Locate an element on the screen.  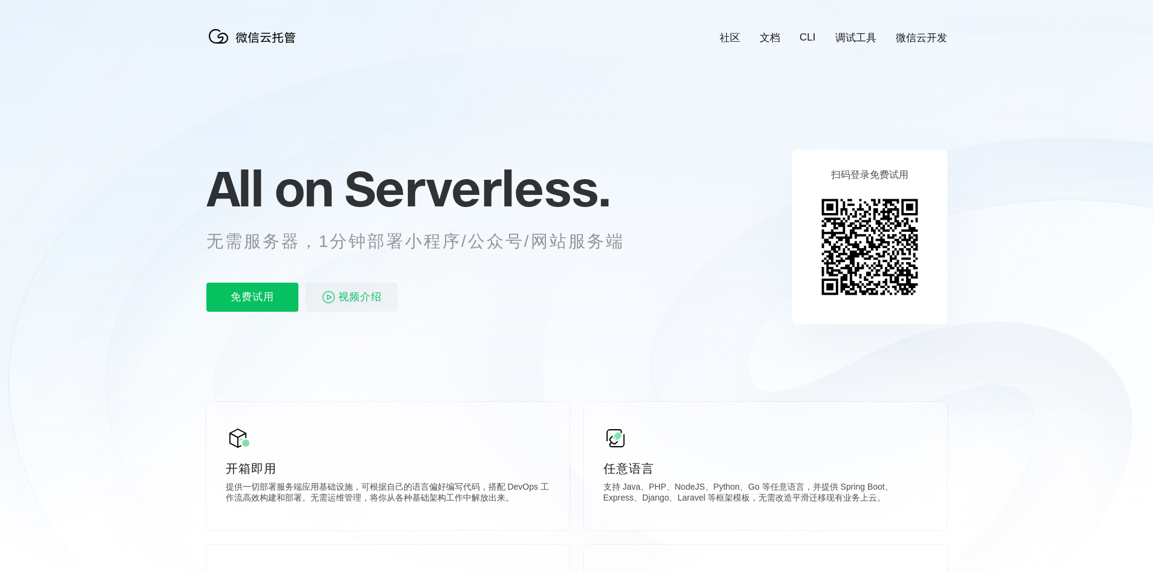
a: 调试工具 is located at coordinates (856, 38).